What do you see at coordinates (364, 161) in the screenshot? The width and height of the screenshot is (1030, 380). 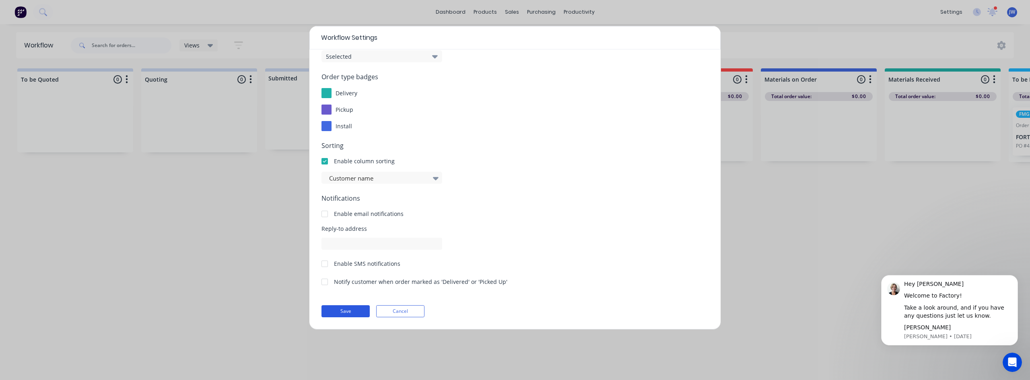 I see `div: Enable column sorting` at bounding box center [364, 161].